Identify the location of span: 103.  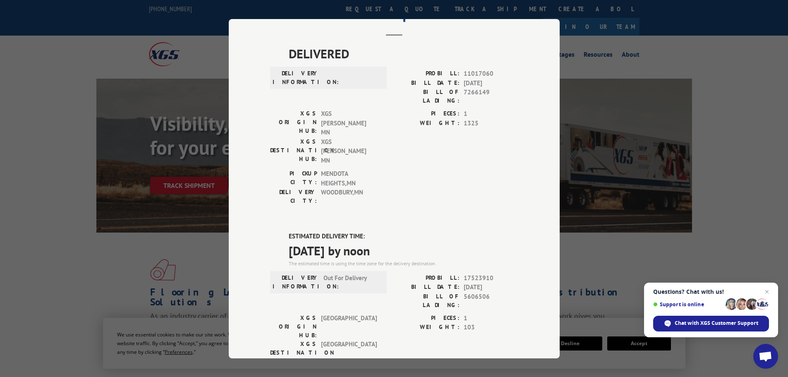
(491, 327).